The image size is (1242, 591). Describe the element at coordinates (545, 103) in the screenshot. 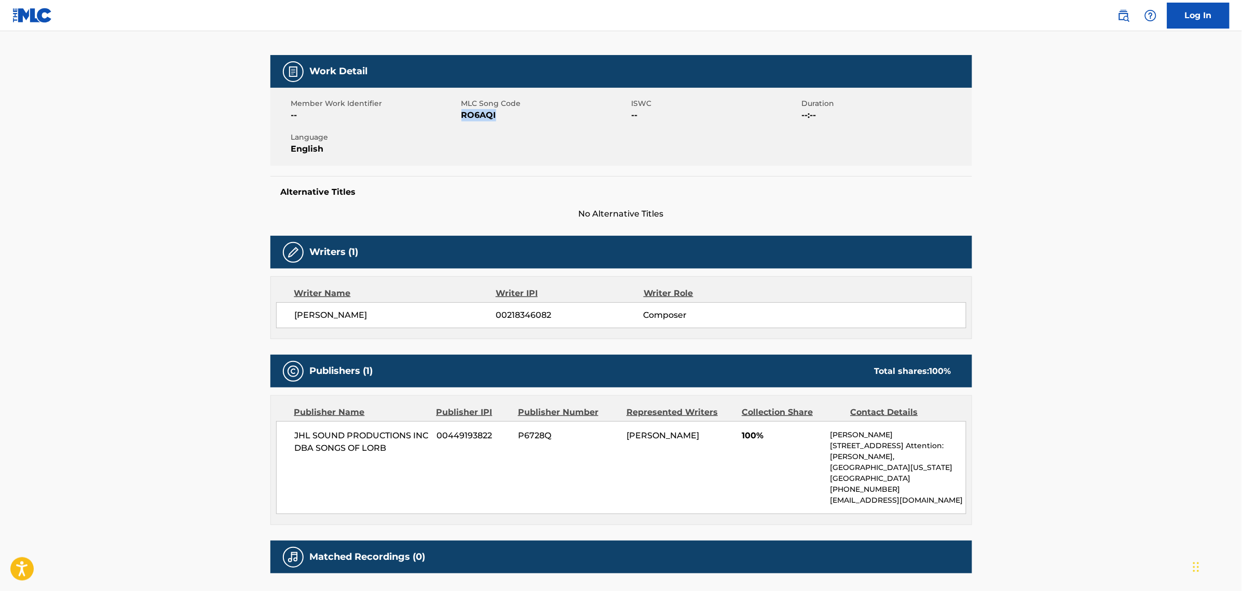

I see `span: MLC Song Code` at that location.